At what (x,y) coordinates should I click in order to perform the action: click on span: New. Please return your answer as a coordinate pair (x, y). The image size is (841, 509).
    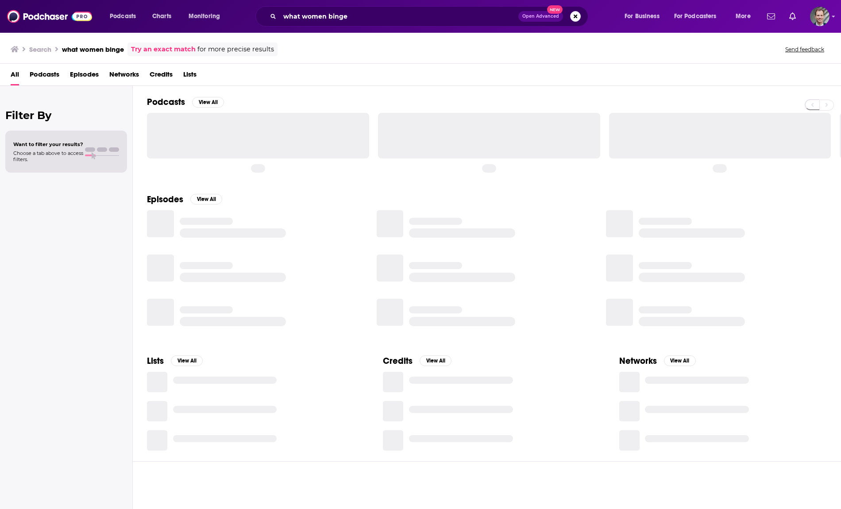
    Looking at the image, I should click on (555, 9).